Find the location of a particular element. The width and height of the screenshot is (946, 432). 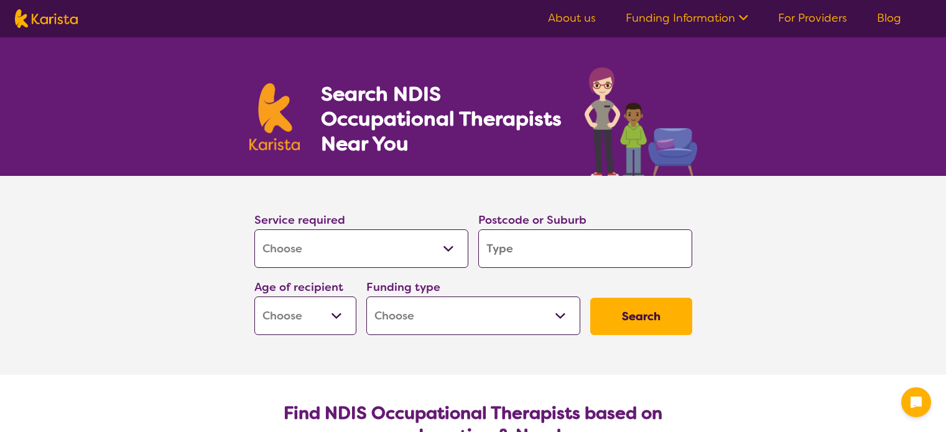

a: Funding Information is located at coordinates (687, 18).